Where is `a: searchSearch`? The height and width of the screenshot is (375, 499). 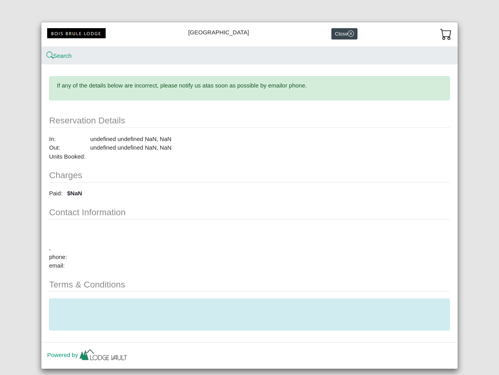
a: searchSearch is located at coordinates (59, 55).